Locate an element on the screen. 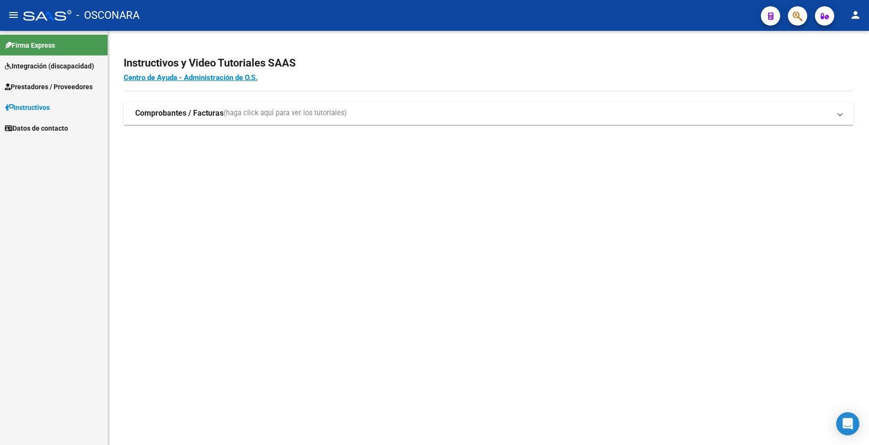 This screenshot has width=869, height=445. strong: Comprobantes / Facturas is located at coordinates (179, 113).